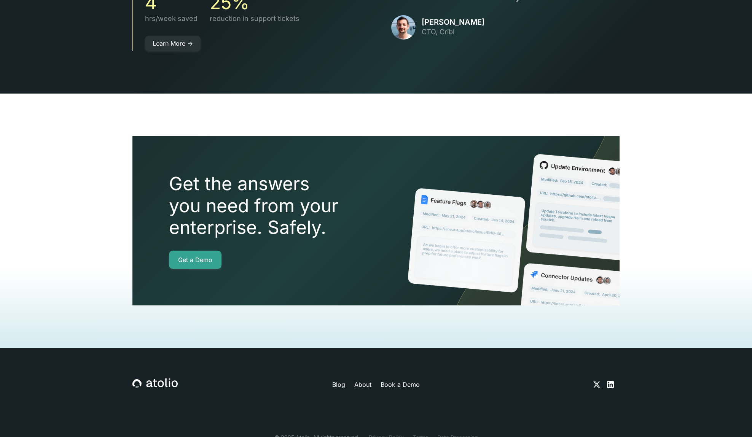  What do you see at coordinates (195, 260) in the screenshot?
I see `a: Get a Demo` at bounding box center [195, 260].